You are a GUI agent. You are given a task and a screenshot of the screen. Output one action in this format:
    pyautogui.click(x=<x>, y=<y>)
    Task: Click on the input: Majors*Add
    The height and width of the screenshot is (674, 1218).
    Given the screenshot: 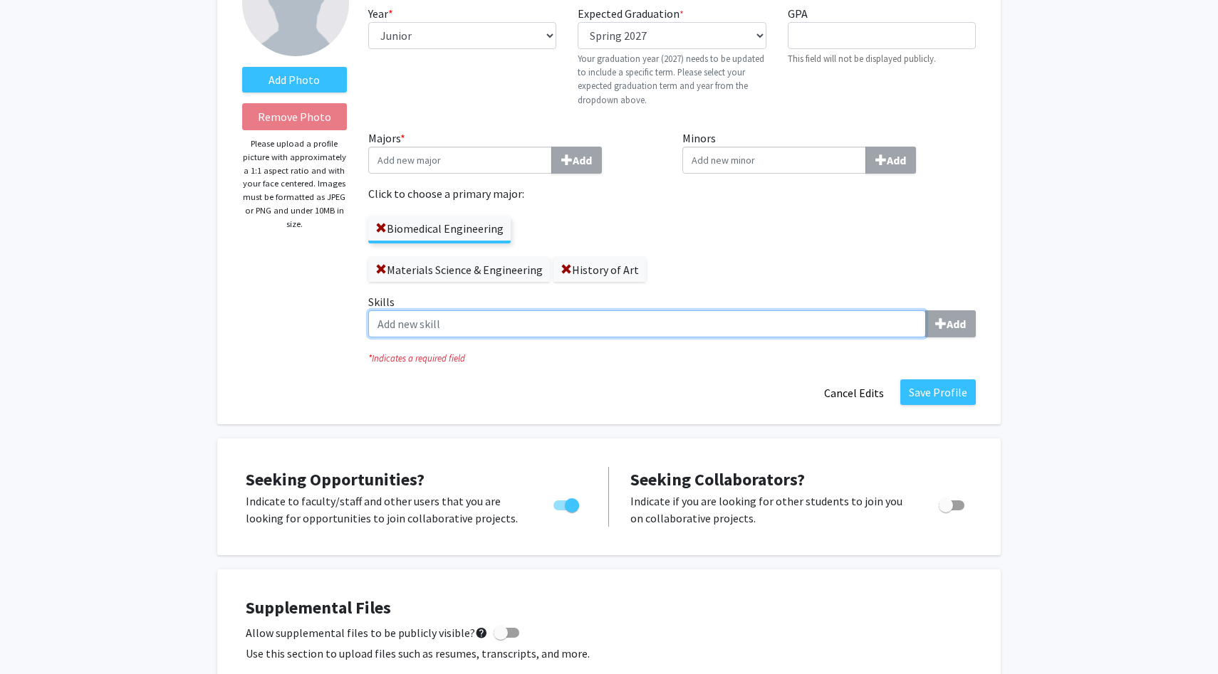 What is the action you would take?
    pyautogui.click(x=460, y=160)
    